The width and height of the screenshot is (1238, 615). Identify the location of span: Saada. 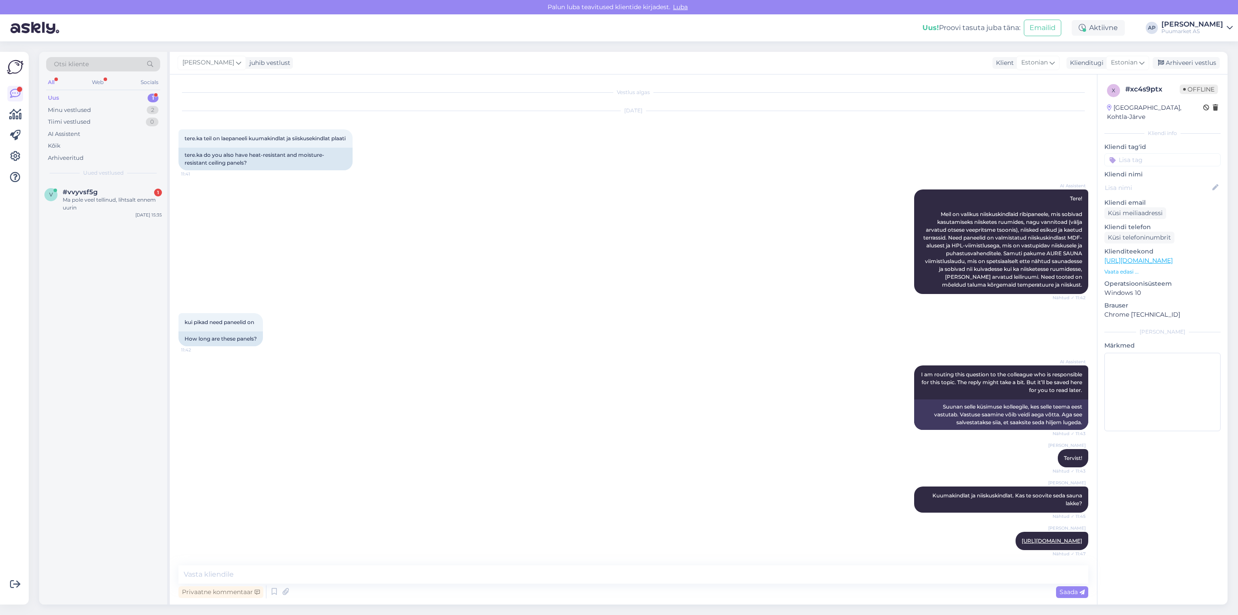
(1072, 592).